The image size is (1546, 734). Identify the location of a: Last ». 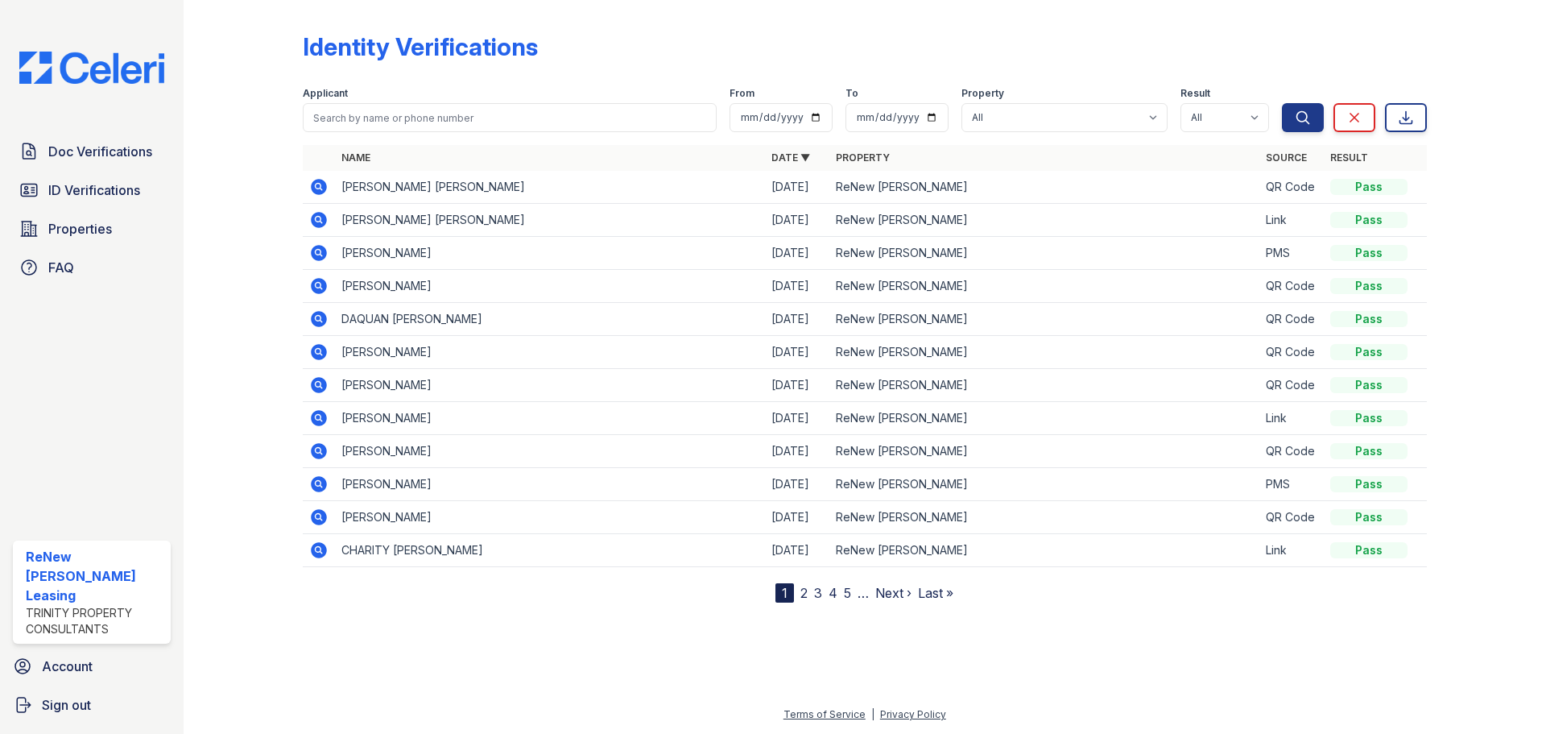
(936, 593).